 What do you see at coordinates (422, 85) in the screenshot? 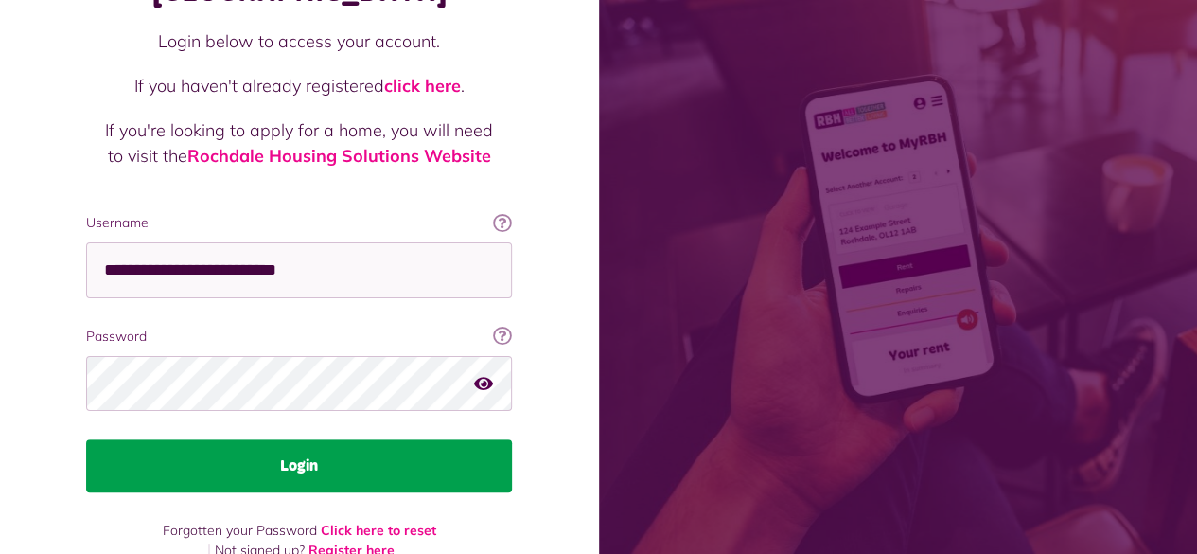
I see `a: click here` at bounding box center [422, 85].